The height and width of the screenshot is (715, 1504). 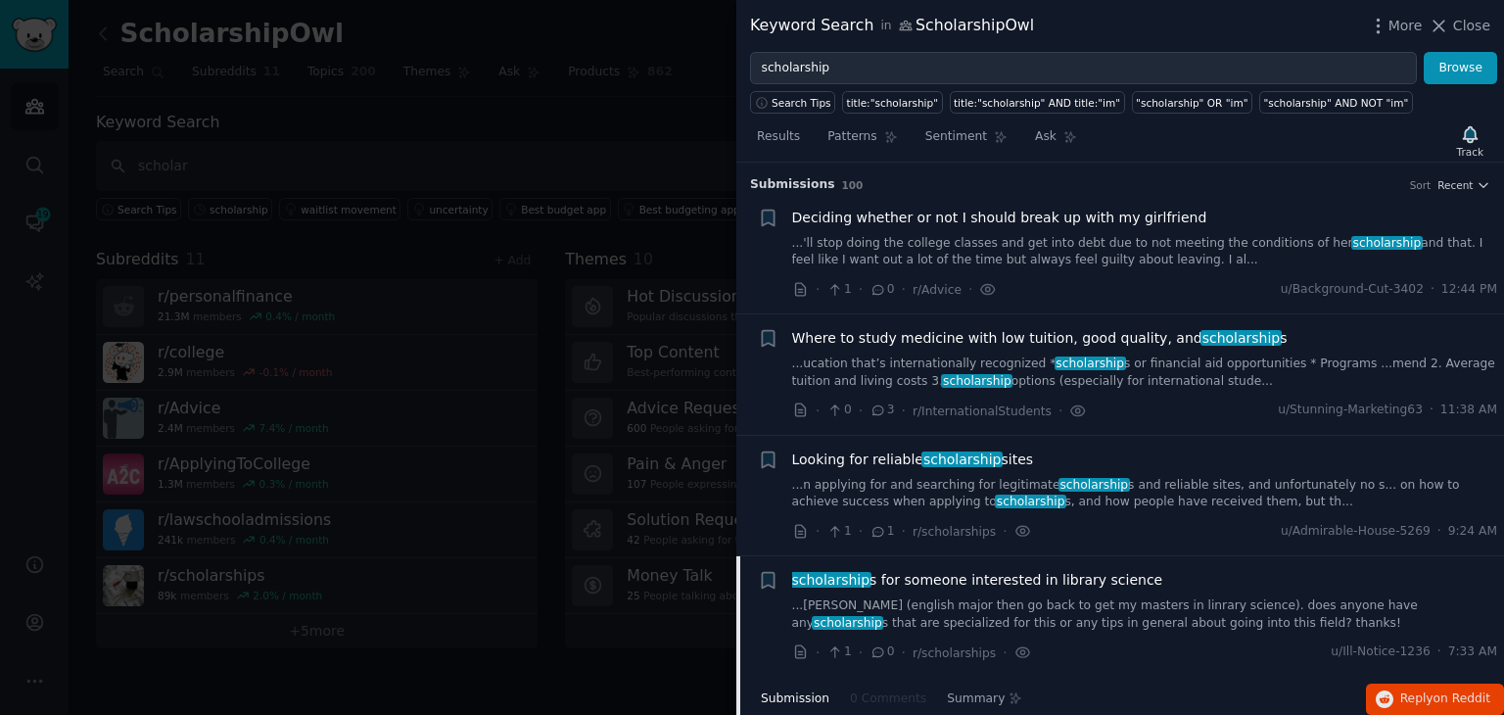 I want to click on div: title:"scholarship", so click(x=892, y=103).